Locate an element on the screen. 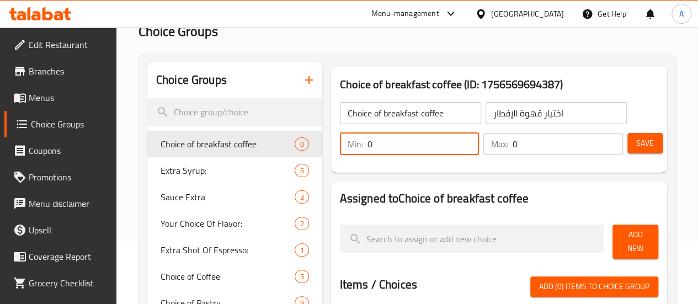 The height and width of the screenshot is (304, 698). span: Save is located at coordinates (645, 143).